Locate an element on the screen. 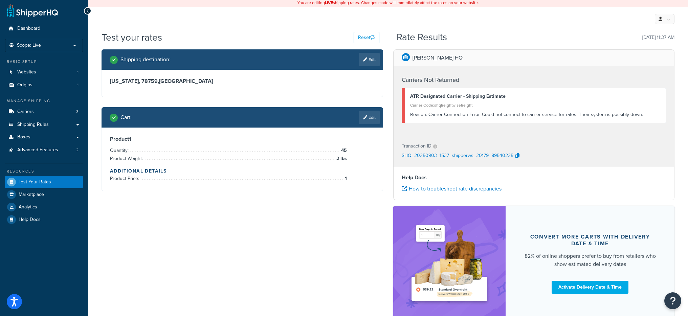  li: Dashboard is located at coordinates (44, 28).